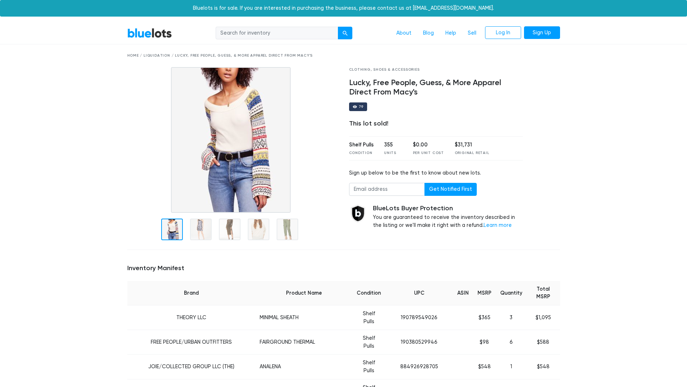 The image size is (687, 387). I want to click on button: Get Notified First, so click(450, 189).